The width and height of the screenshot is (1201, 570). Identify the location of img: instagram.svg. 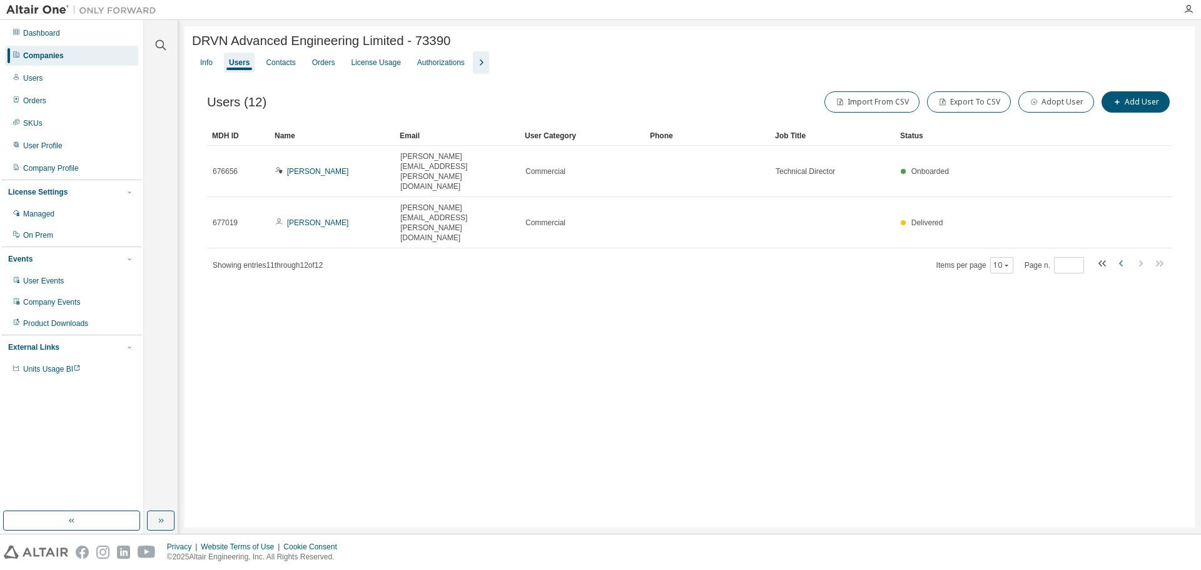
(103, 552).